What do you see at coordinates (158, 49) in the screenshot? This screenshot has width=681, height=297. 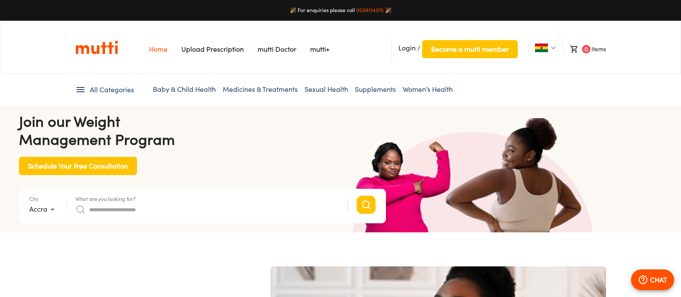 I see `a: Navigates to Home Page` at bounding box center [158, 49].